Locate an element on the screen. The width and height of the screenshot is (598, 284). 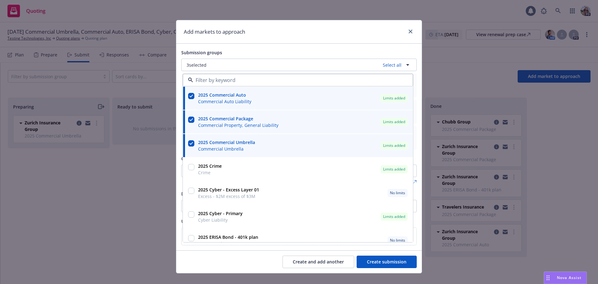
button: Create submission is located at coordinates (386, 262).